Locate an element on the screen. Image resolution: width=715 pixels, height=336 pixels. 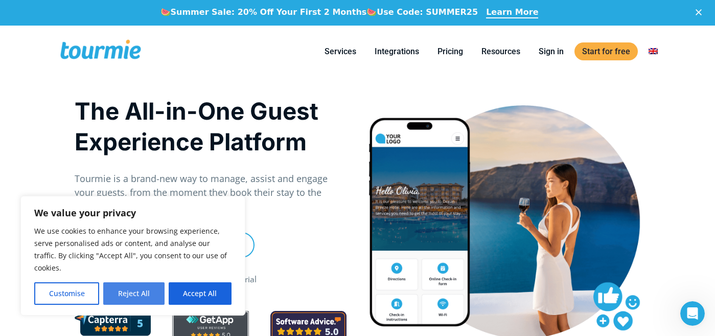
a: Integrations is located at coordinates (397, 51).